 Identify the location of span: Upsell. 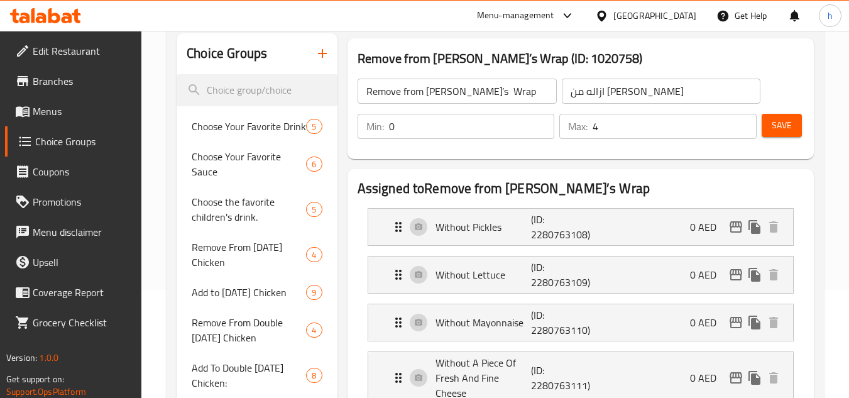
(82, 262).